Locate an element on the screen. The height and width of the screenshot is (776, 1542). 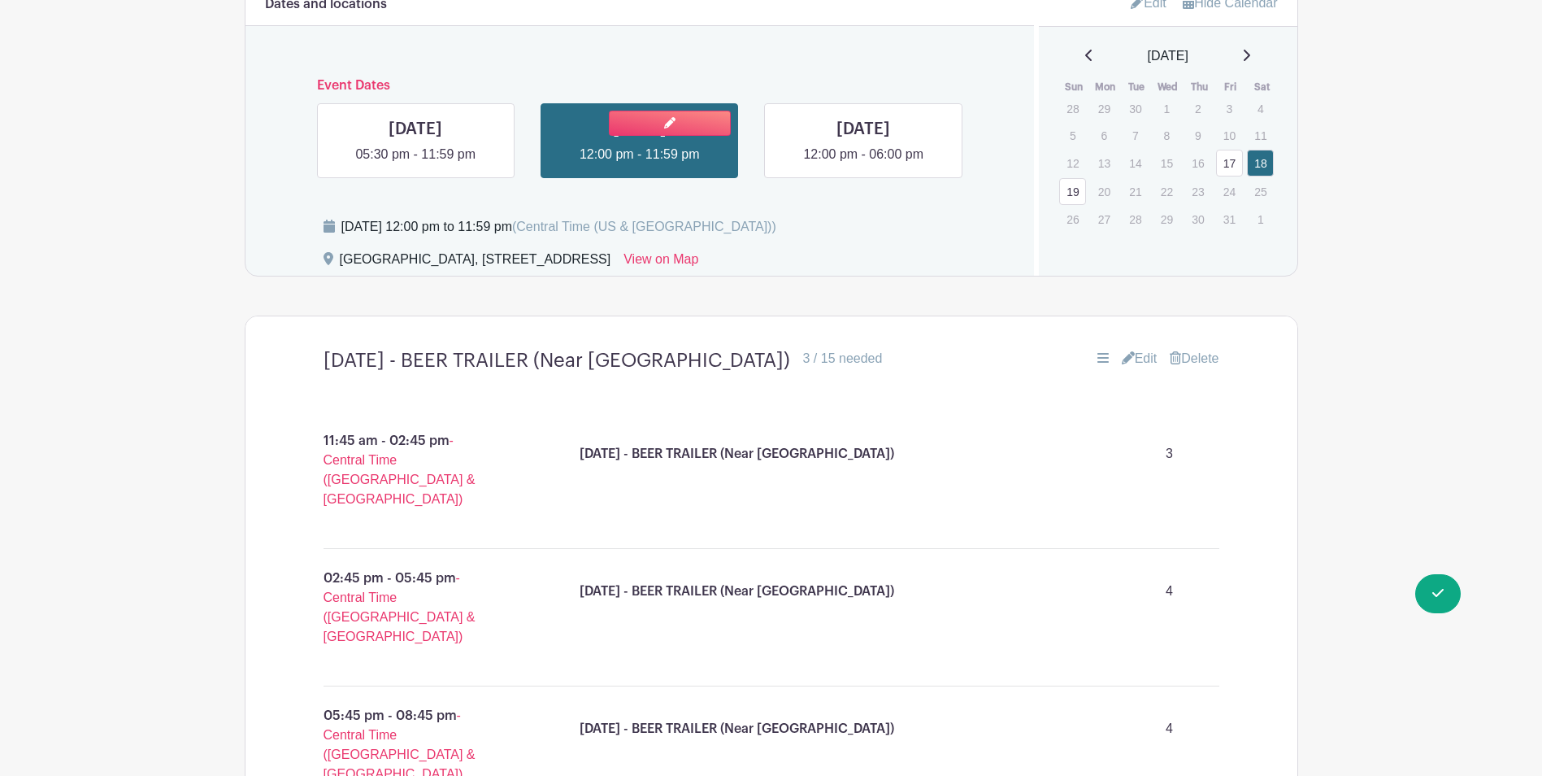
th: Sat is located at coordinates (1262, 87).